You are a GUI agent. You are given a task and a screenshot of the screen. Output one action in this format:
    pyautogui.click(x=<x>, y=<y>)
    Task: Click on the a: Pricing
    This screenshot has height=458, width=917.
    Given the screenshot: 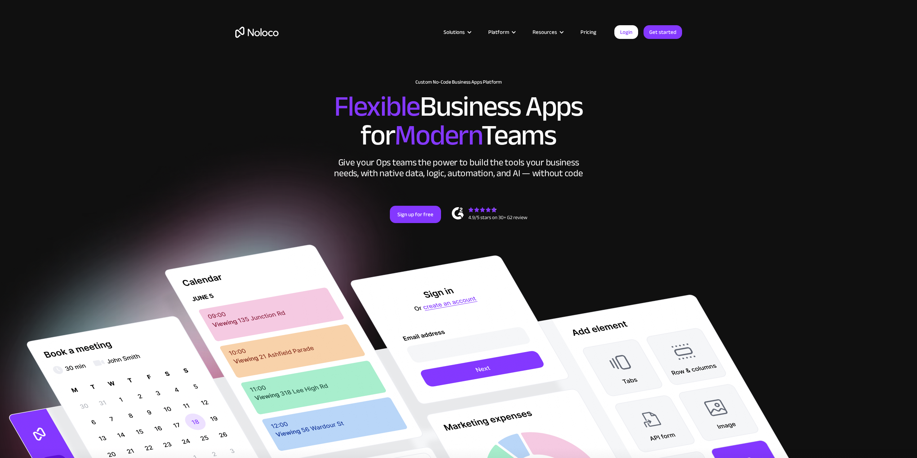 What is the action you would take?
    pyautogui.click(x=588, y=32)
    